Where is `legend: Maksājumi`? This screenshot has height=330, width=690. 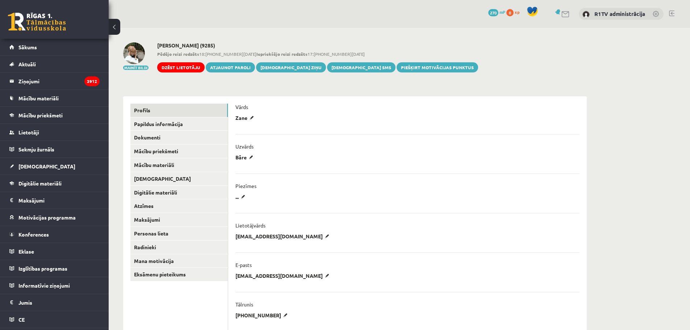 legend: Maksājumi is located at coordinates (59, 200).